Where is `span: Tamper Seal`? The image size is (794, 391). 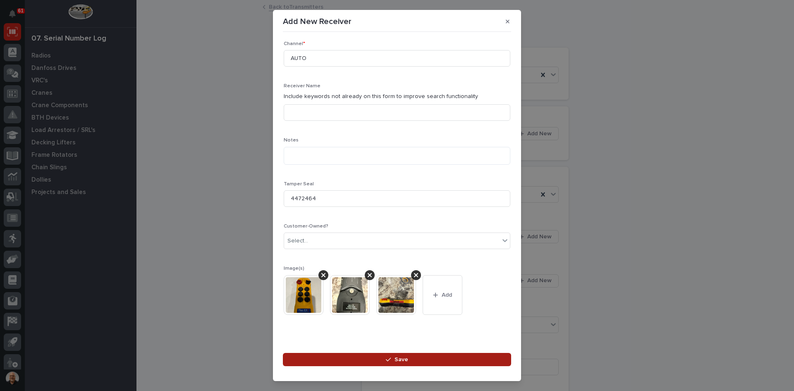 span: Tamper Seal is located at coordinates (299, 184).